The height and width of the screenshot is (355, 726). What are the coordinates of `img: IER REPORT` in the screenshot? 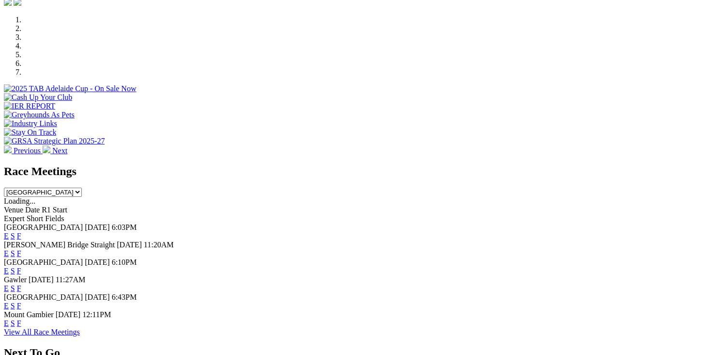 It's located at (30, 106).